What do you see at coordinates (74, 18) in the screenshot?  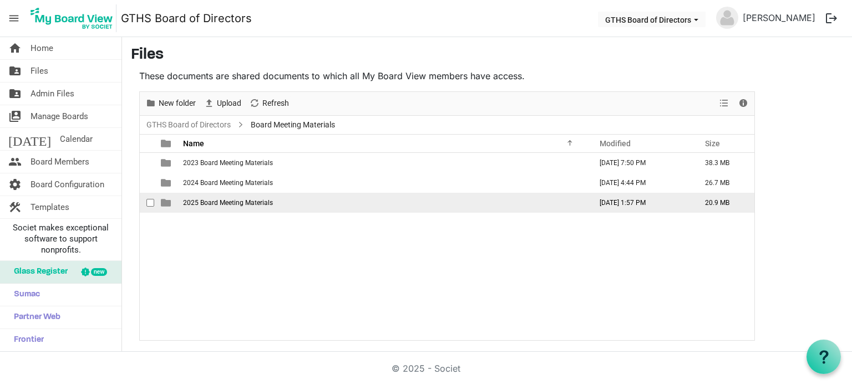 I see `a: My Board View Logo` at bounding box center [74, 18].